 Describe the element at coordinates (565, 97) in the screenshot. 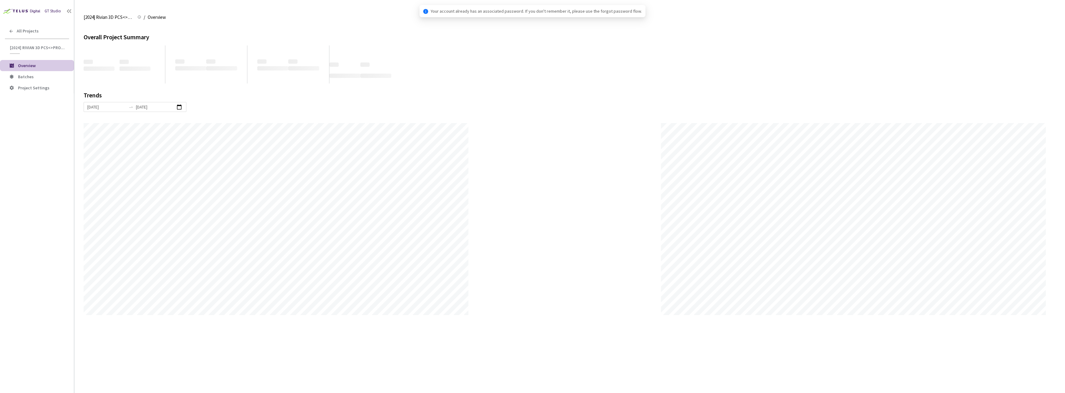

I see `div: Trends` at that location.